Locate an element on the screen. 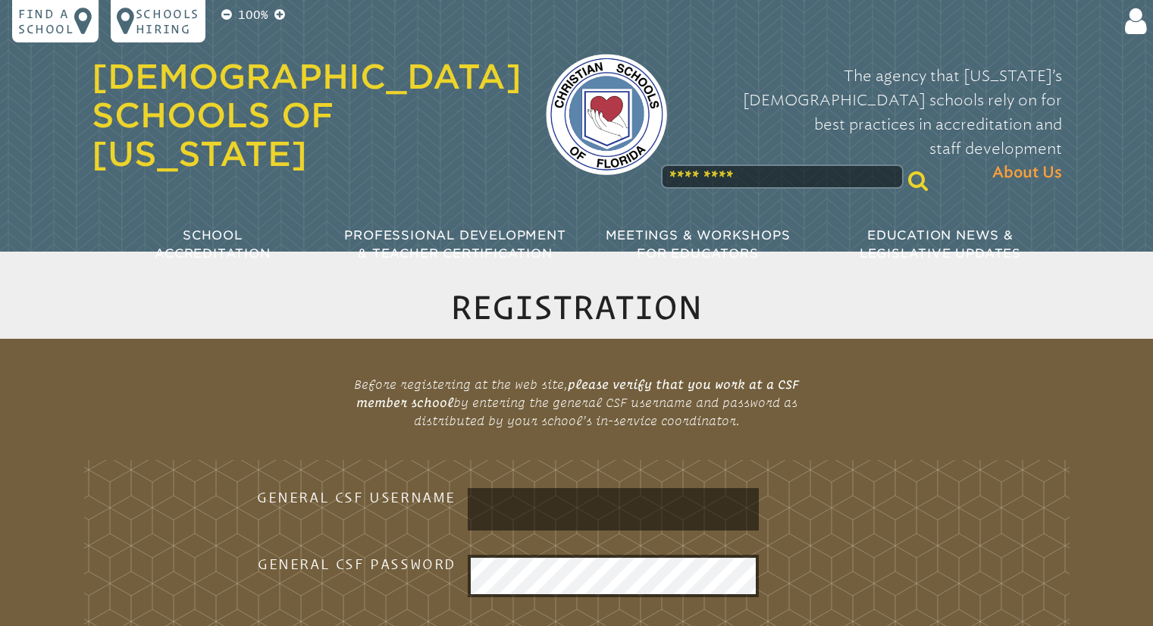  h3: General CSF Password is located at coordinates (334, 564).